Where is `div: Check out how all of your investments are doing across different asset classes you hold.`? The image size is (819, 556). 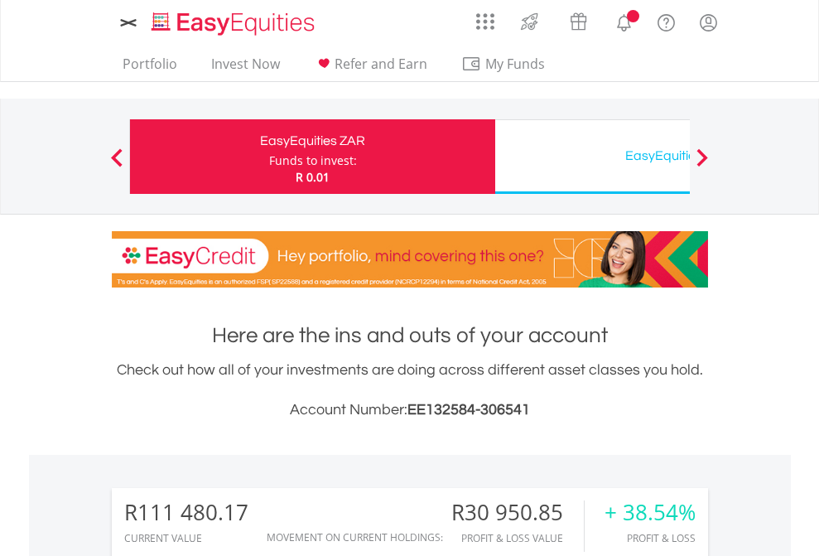 div: Check out how all of your investments are doing across different asset classes you hold. is located at coordinates (410, 390).